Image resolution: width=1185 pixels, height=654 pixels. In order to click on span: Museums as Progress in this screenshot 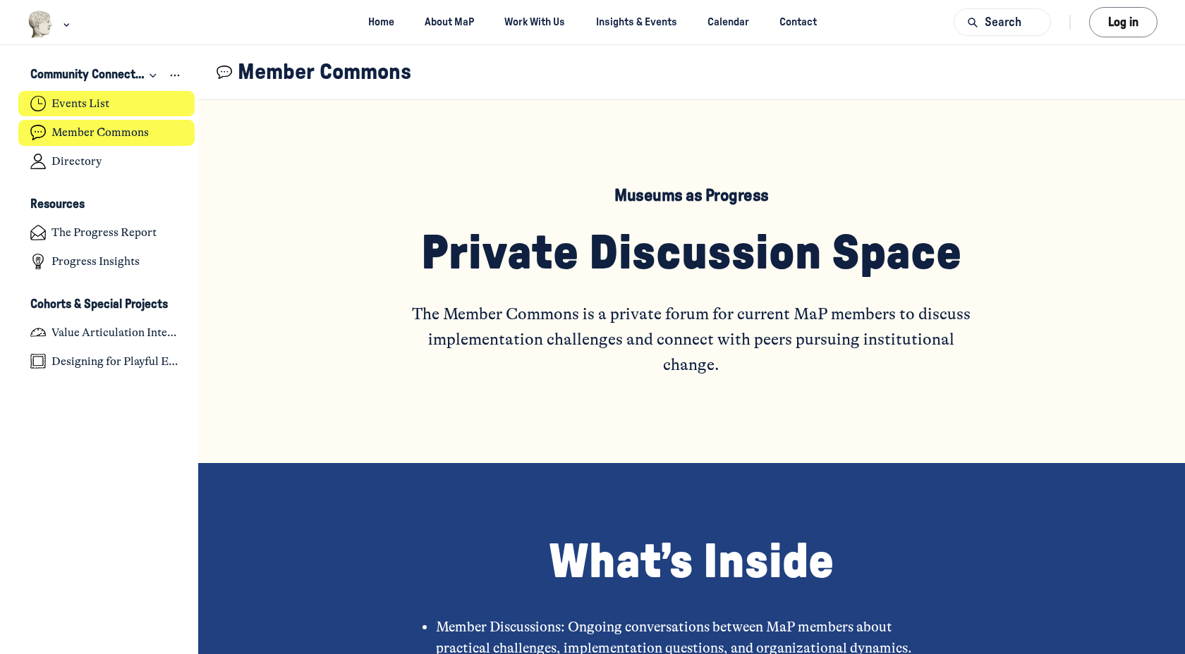, I will do `click(691, 196)`.